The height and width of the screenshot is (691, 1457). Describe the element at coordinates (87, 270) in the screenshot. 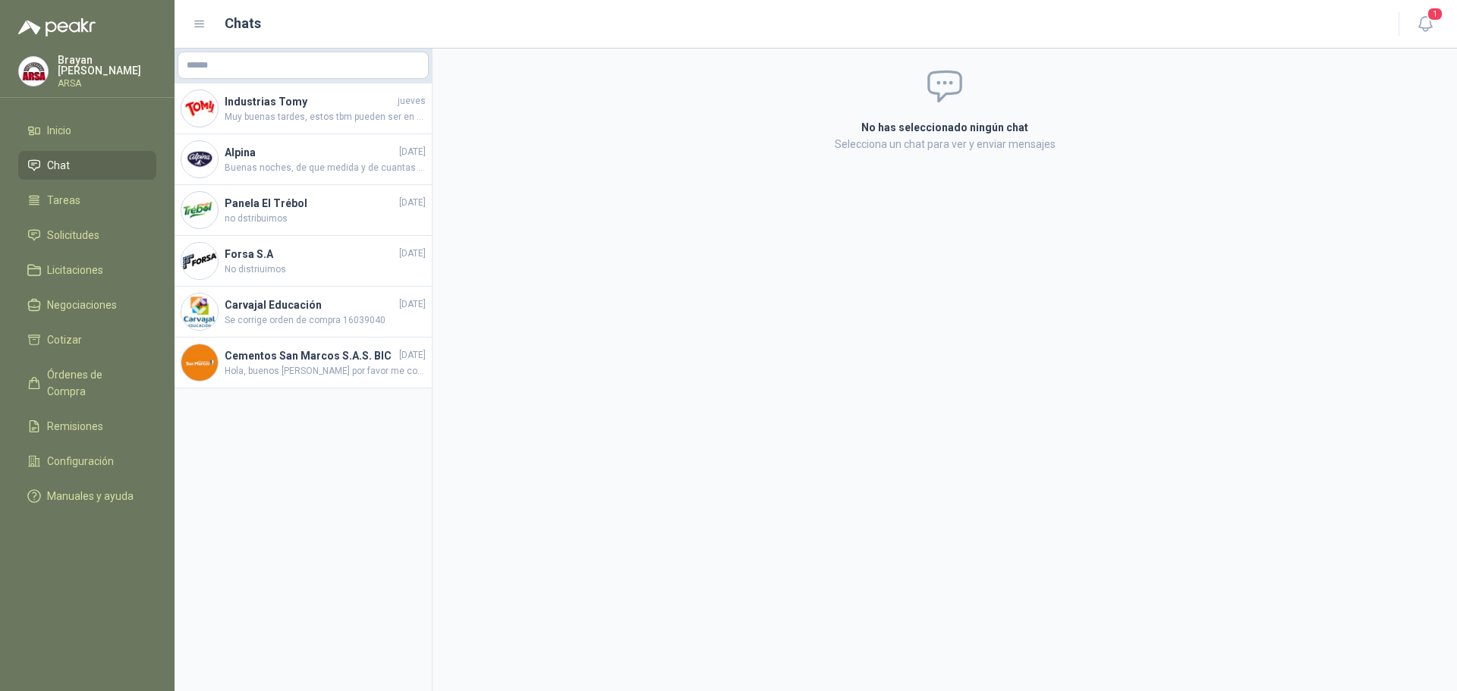

I see `a: Licitaciones` at that location.